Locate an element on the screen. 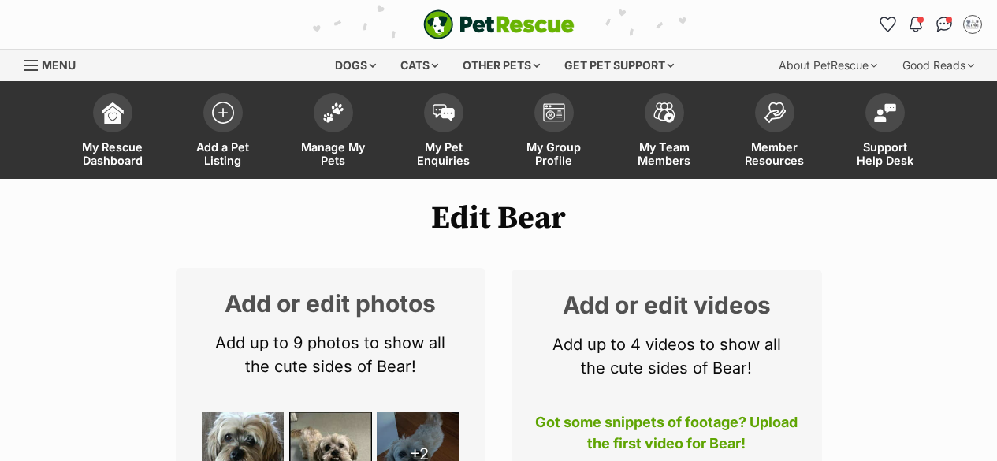  div: Get pet support is located at coordinates (619, 65).